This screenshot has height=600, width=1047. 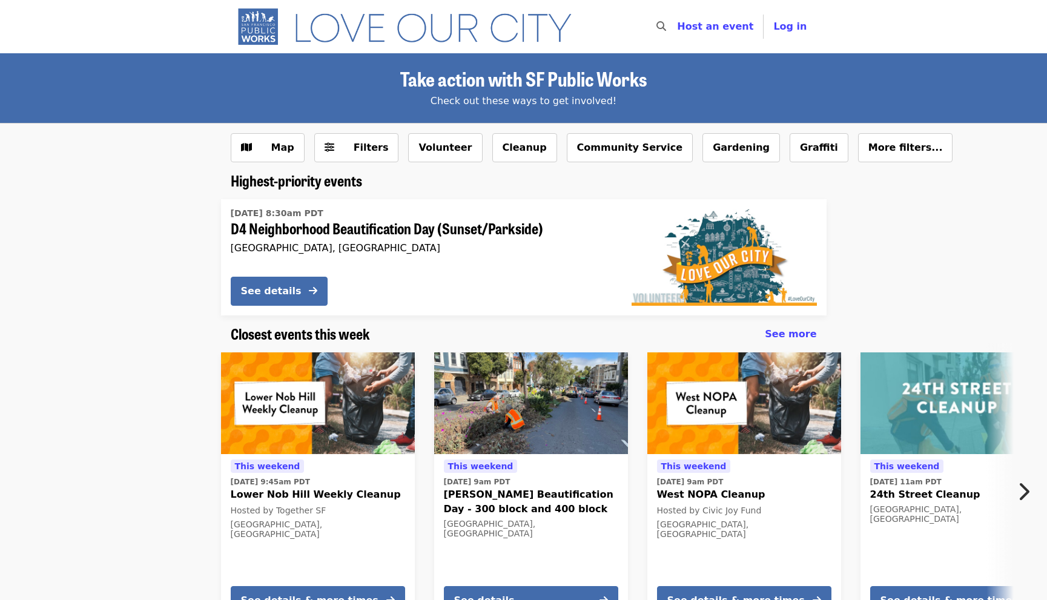 What do you see at coordinates (745, 495) in the screenshot?
I see `span: West NOPA Cleanup` at bounding box center [745, 495].